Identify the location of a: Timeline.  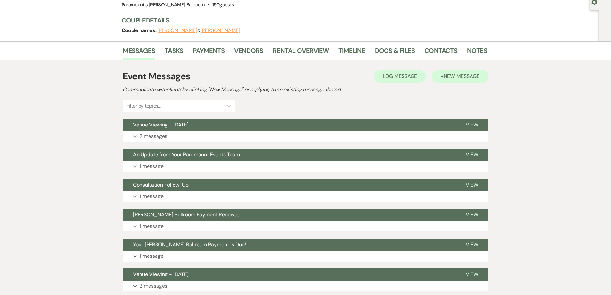
(352, 53).